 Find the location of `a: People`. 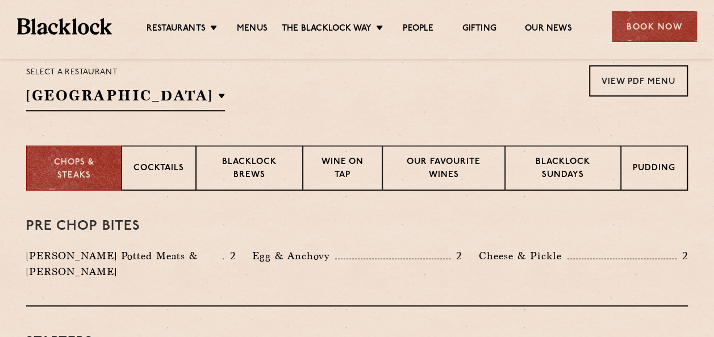

a: People is located at coordinates (418, 30).